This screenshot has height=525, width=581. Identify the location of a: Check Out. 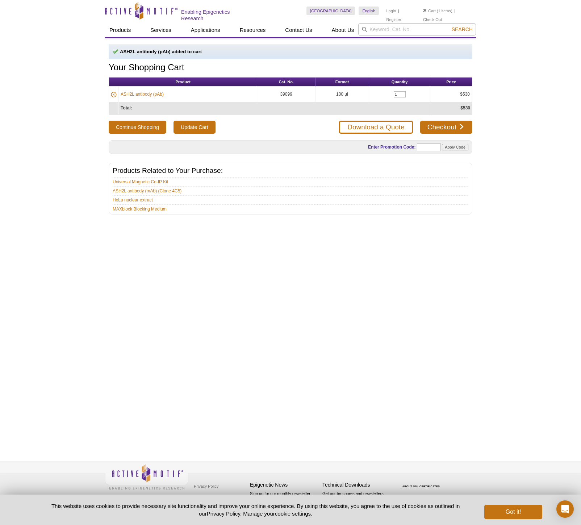
(432, 20).